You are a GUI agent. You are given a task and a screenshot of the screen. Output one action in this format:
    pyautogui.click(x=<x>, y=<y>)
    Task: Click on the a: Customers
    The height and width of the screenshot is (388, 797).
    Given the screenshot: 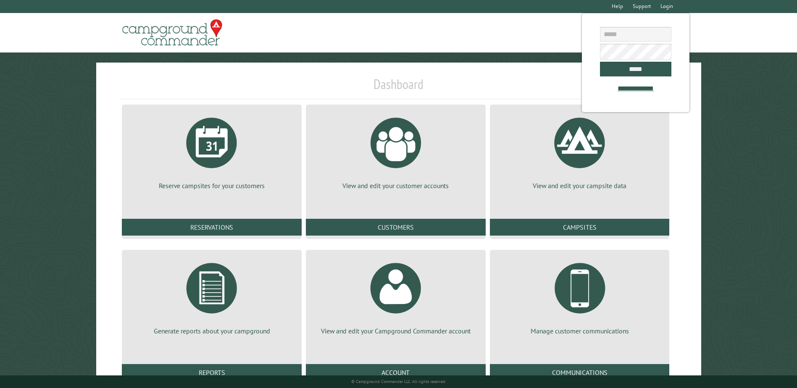 What is the action you would take?
    pyautogui.click(x=396, y=227)
    